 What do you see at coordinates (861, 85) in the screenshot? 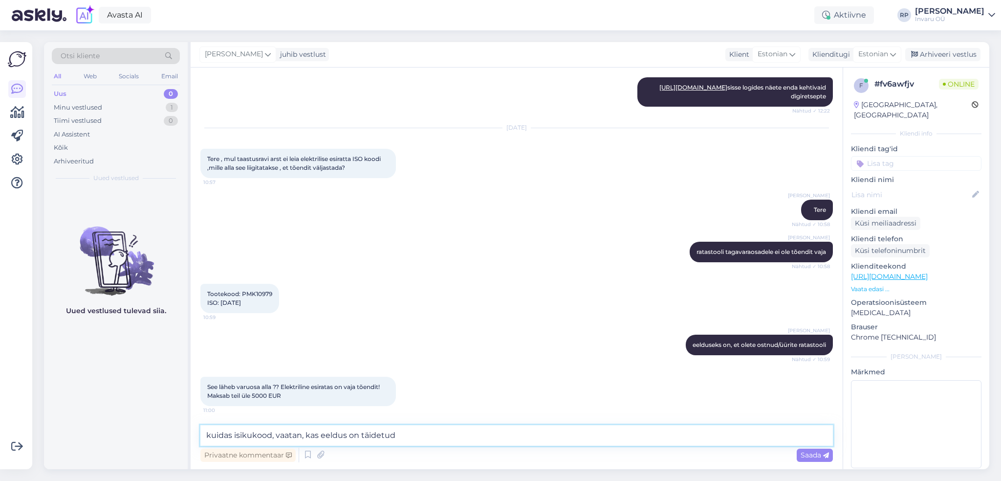
I see `span: f` at bounding box center [861, 85].